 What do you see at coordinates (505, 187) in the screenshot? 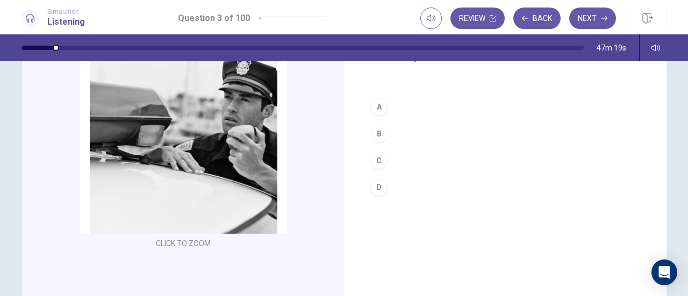
I see `button: D` at bounding box center [505, 187].